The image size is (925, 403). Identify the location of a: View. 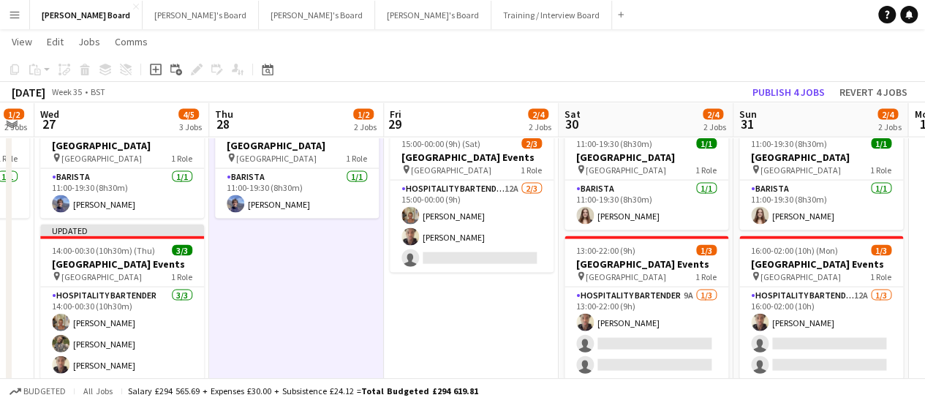
(22, 42).